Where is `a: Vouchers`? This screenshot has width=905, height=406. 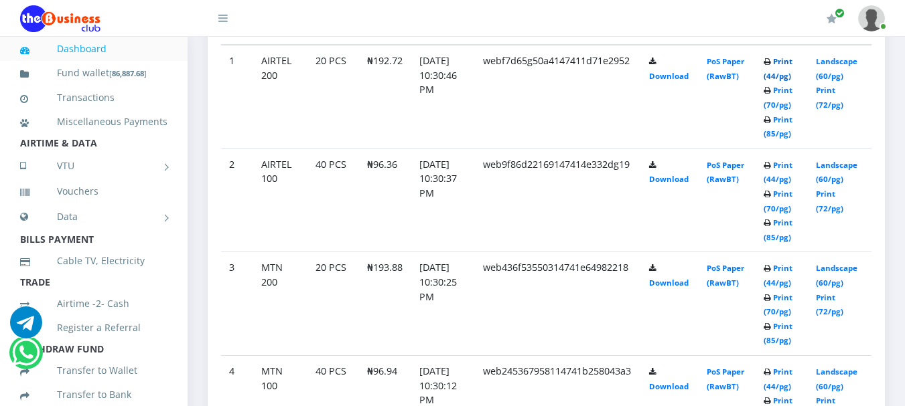
a: Vouchers is located at coordinates (94, 192).